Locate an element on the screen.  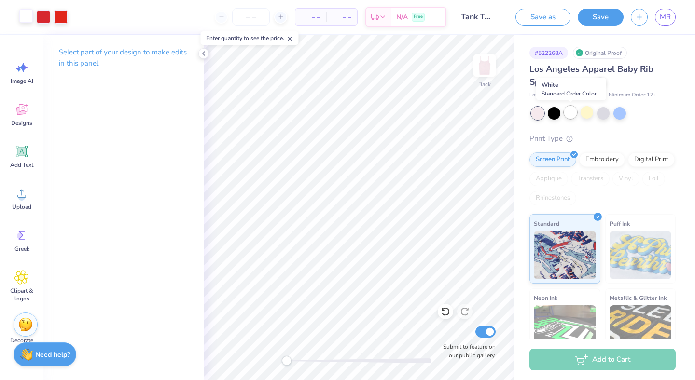
span: Greek is located at coordinates (22, 249).